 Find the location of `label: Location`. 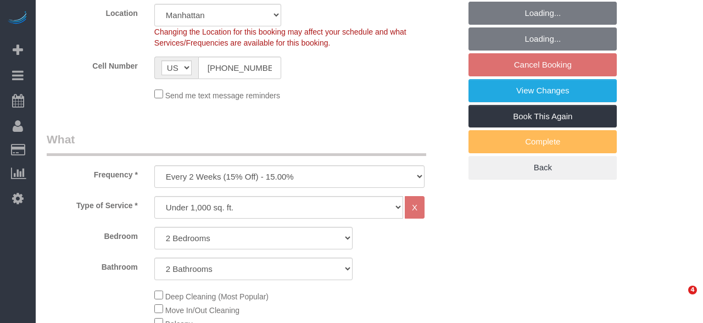

label: Location is located at coordinates (92, 11).